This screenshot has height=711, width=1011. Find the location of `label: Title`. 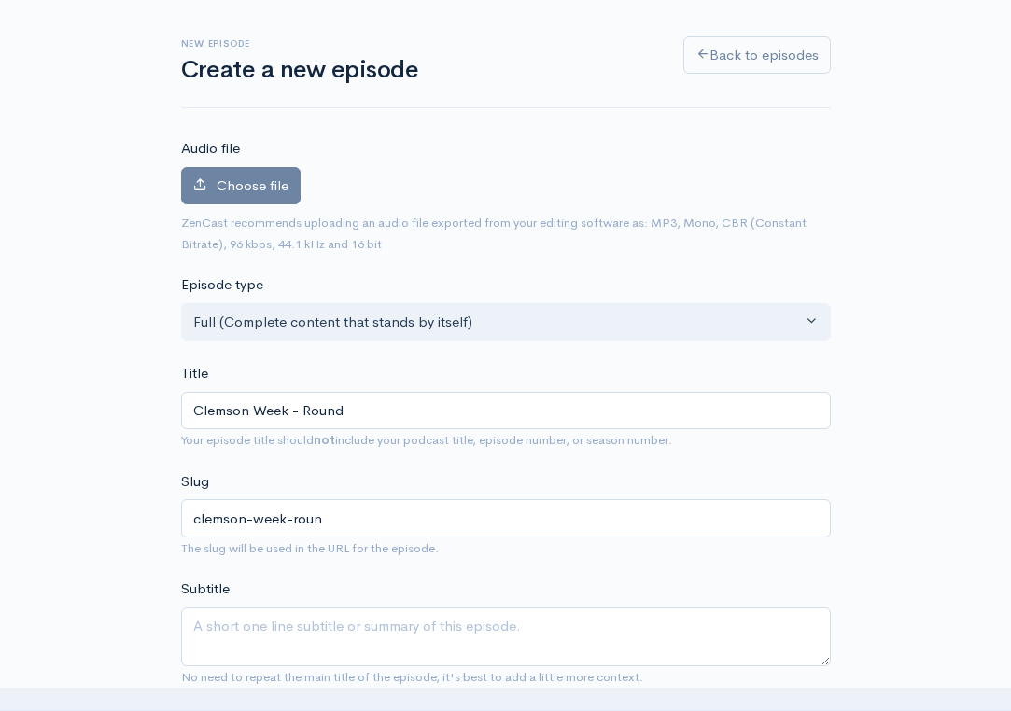

label: Title is located at coordinates (194, 373).